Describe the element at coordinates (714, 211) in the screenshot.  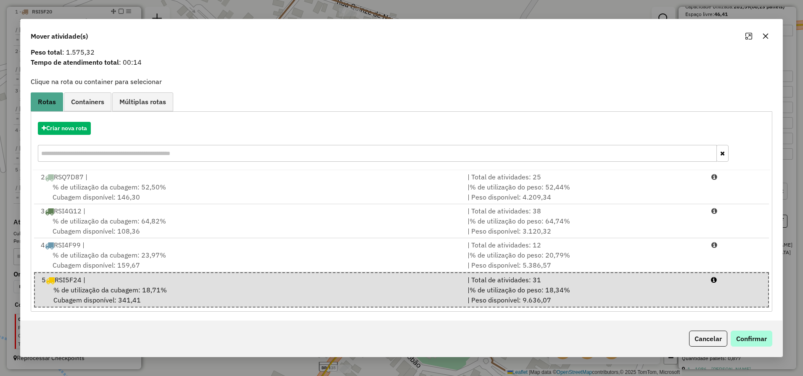
I see `i: Porcentagens após mover as atividades: Cubagem: 82,00% Peso: 82,54%` at that location.